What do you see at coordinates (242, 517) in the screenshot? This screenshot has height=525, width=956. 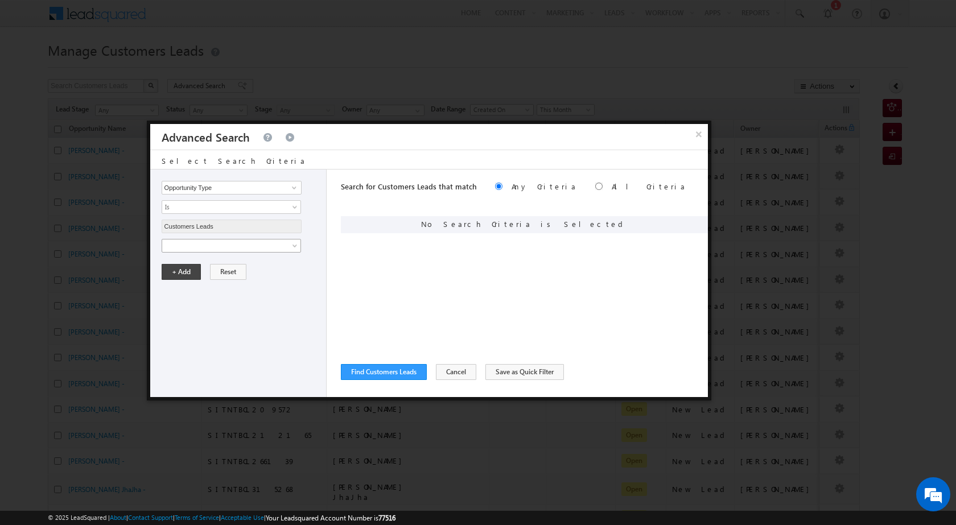 I see `a: Acceptable Use` at bounding box center [242, 517].